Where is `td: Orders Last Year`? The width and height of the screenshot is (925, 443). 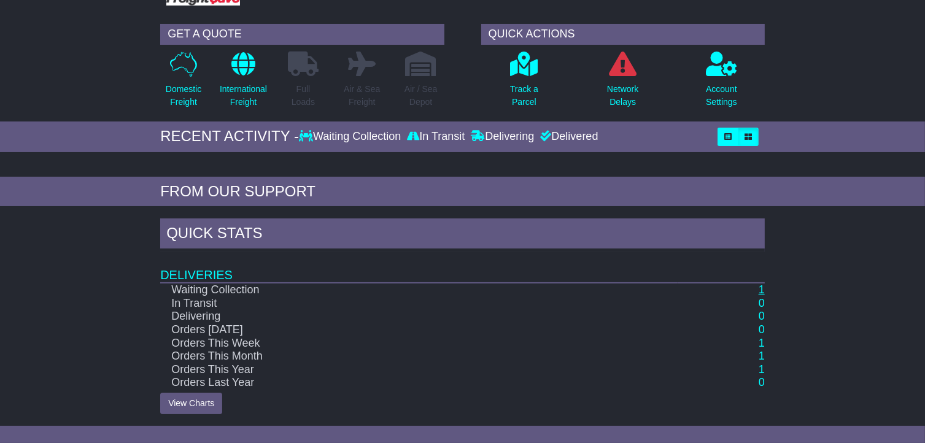 td: Orders Last Year is located at coordinates (419, 383).